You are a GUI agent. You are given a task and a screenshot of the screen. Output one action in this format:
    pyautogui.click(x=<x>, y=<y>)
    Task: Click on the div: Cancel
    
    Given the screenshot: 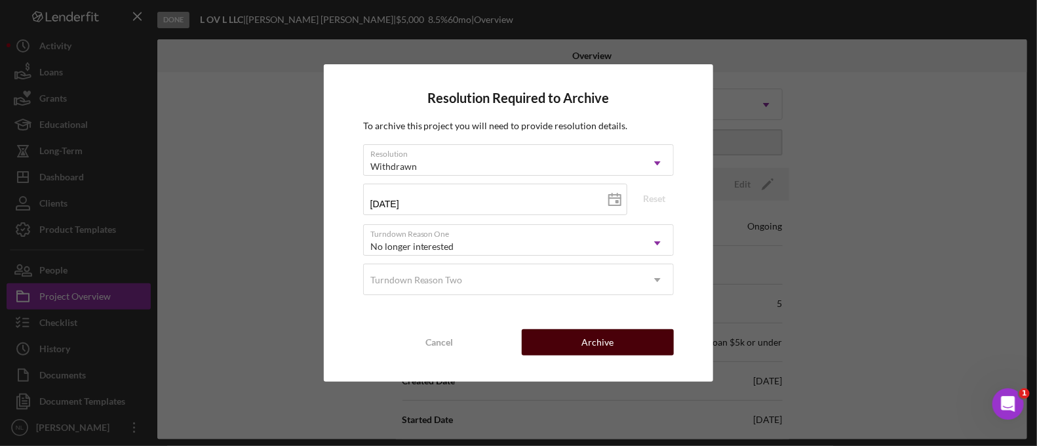 What is the action you would take?
    pyautogui.click(x=439, y=342)
    